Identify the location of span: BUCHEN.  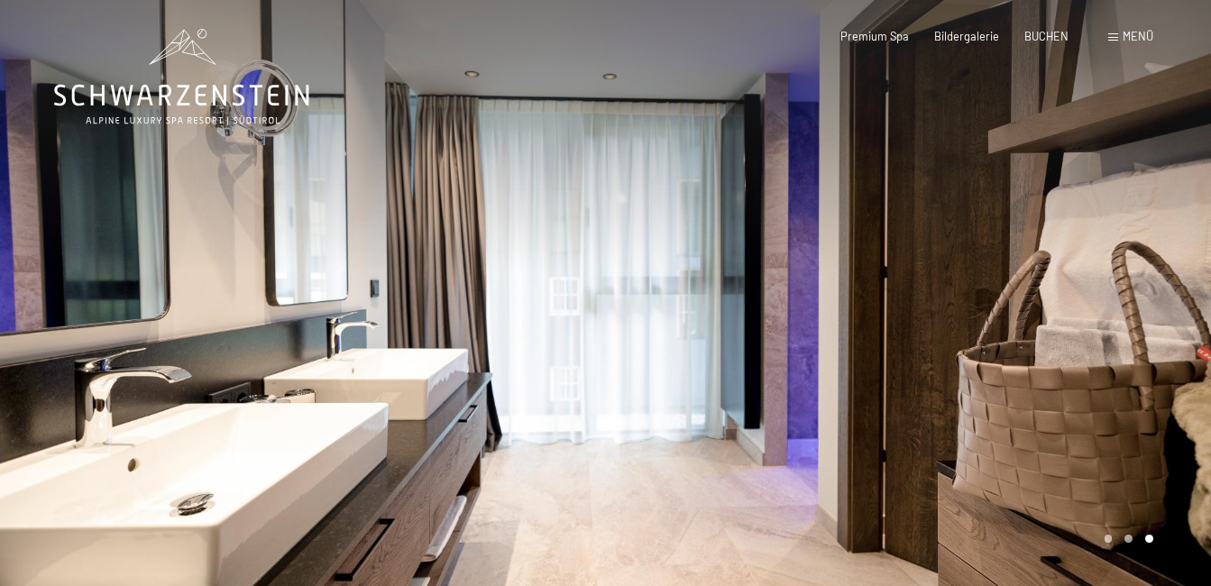
(1046, 36).